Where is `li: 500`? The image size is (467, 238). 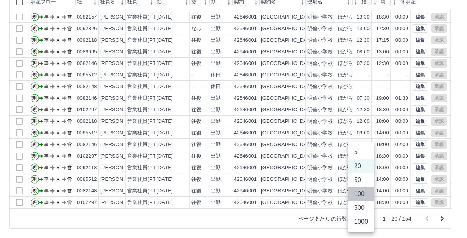
li: 500 is located at coordinates (361, 208).